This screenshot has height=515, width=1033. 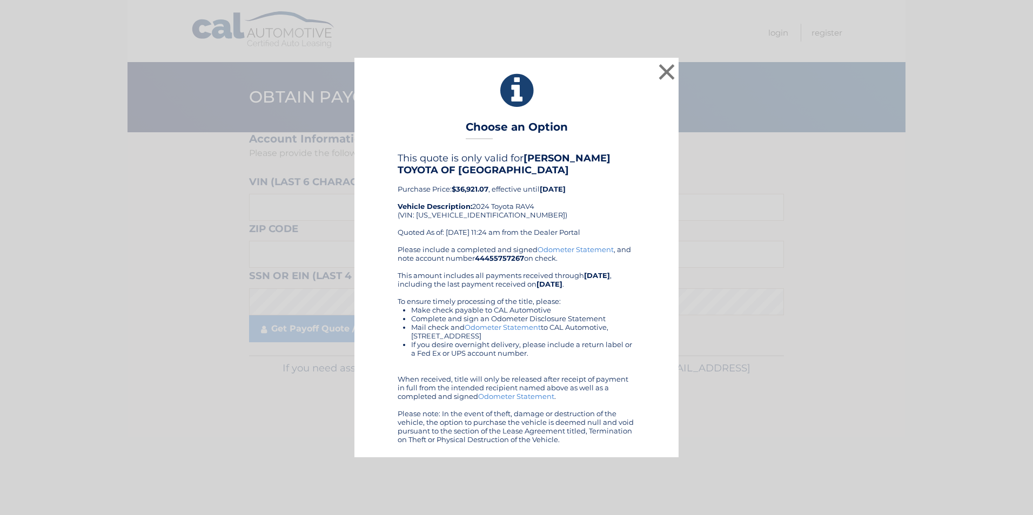 What do you see at coordinates (499, 258) in the screenshot?
I see `b: 44455757267` at bounding box center [499, 258].